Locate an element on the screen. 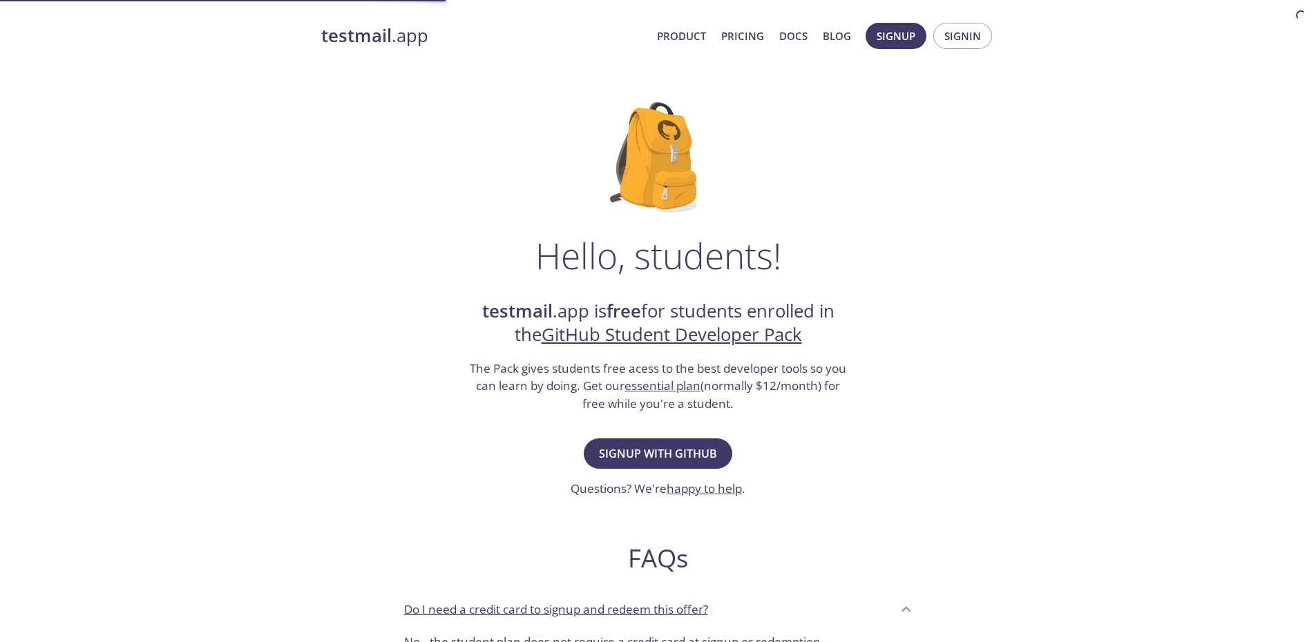  a: GitHub Student Developer Pack is located at coordinates (671, 334).